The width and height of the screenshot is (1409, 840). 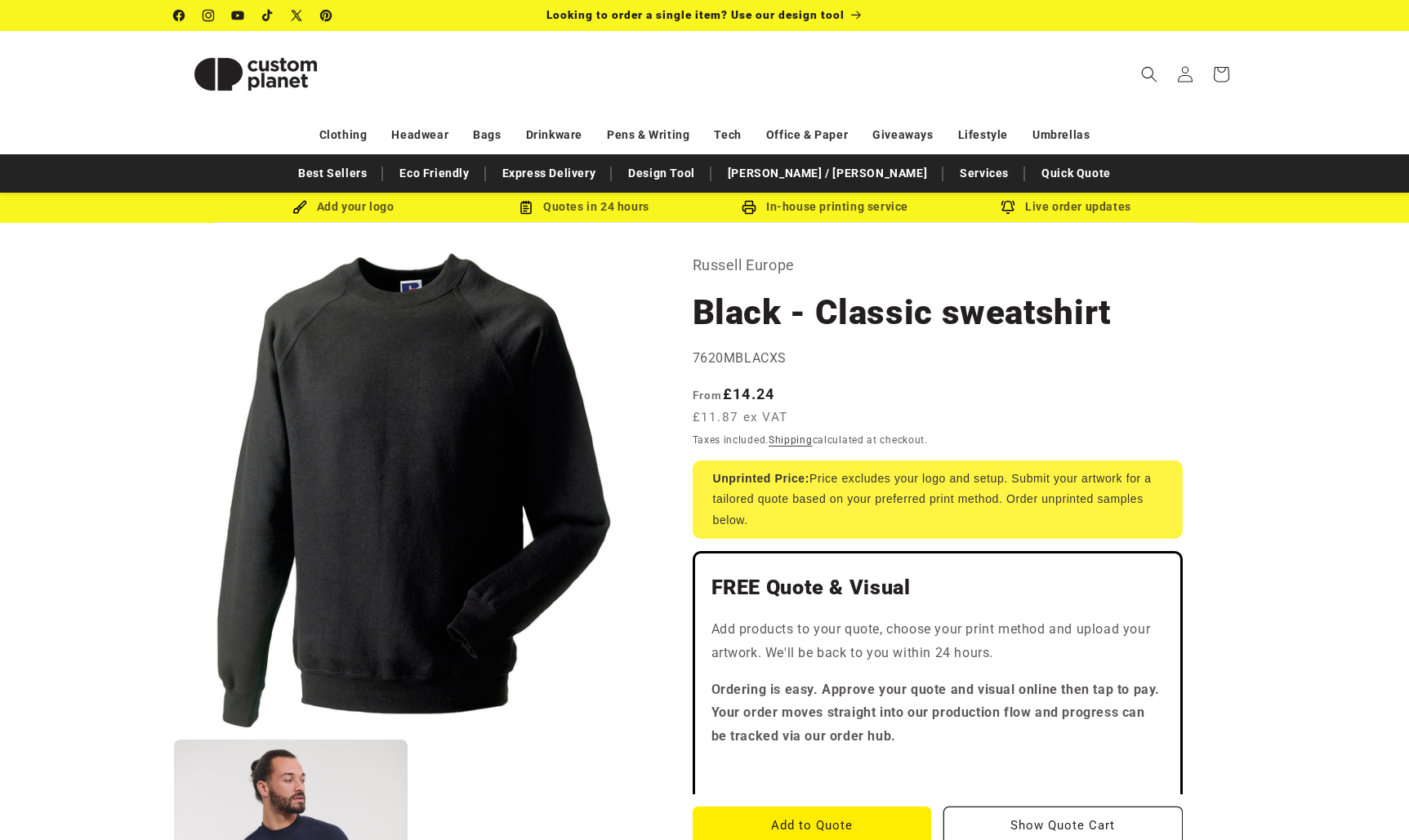 What do you see at coordinates (984, 173) in the screenshot?
I see `a: Services` at bounding box center [984, 173].